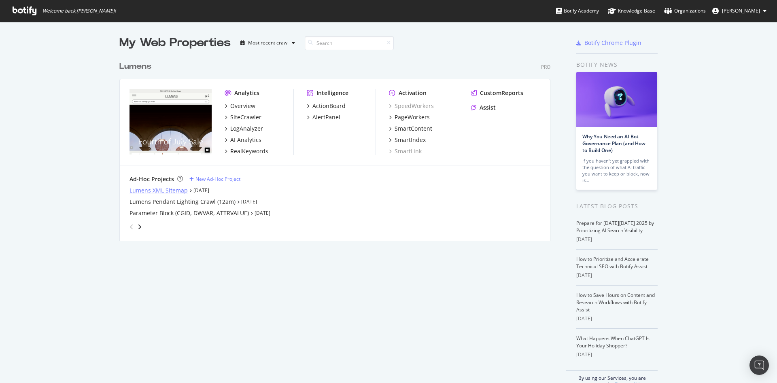 Image resolution: width=777 pixels, height=383 pixels. Describe the element at coordinates (182, 202) in the screenshot. I see `div: Lumens Pendant Lighting Crawl (12am)` at that location.